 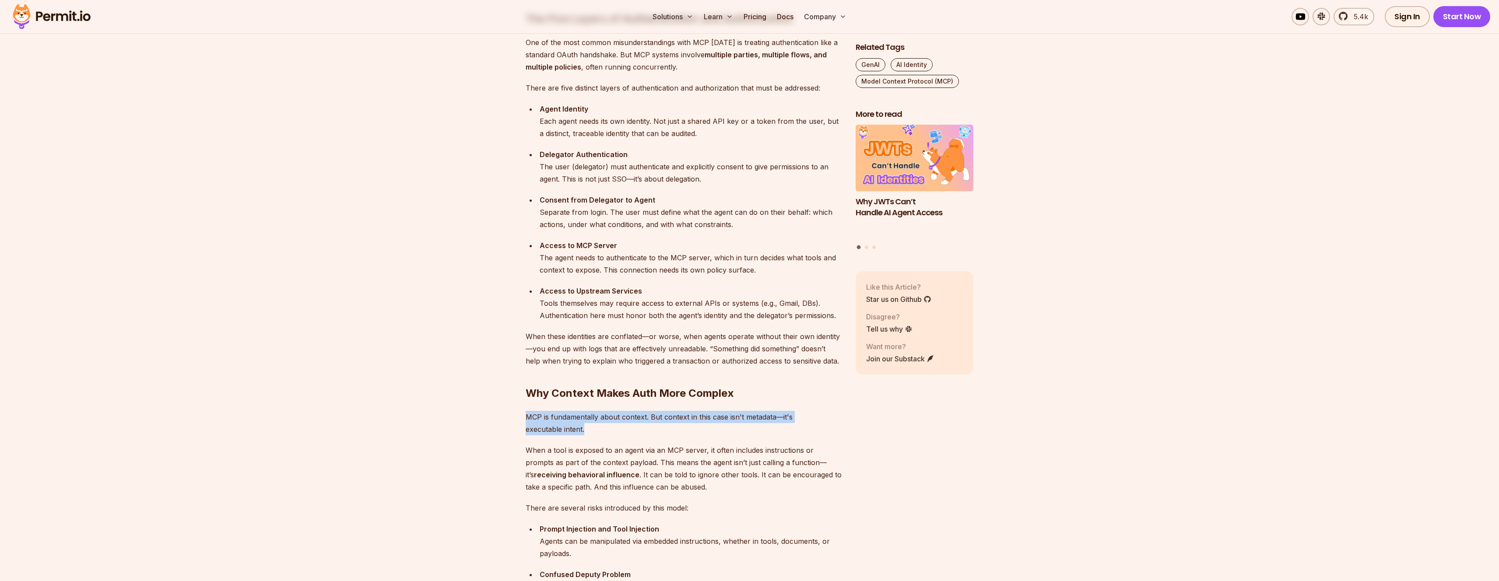 I want to click on p: There are five distinct layers of authentication and authorization that must be addressed:, so click(x=684, y=88).